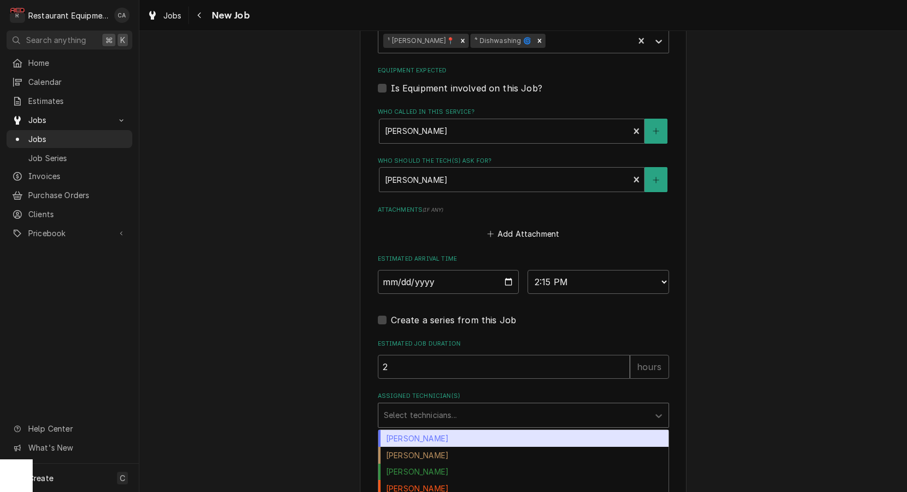  I want to click on label: Estimated Job Duration, so click(523, 344).